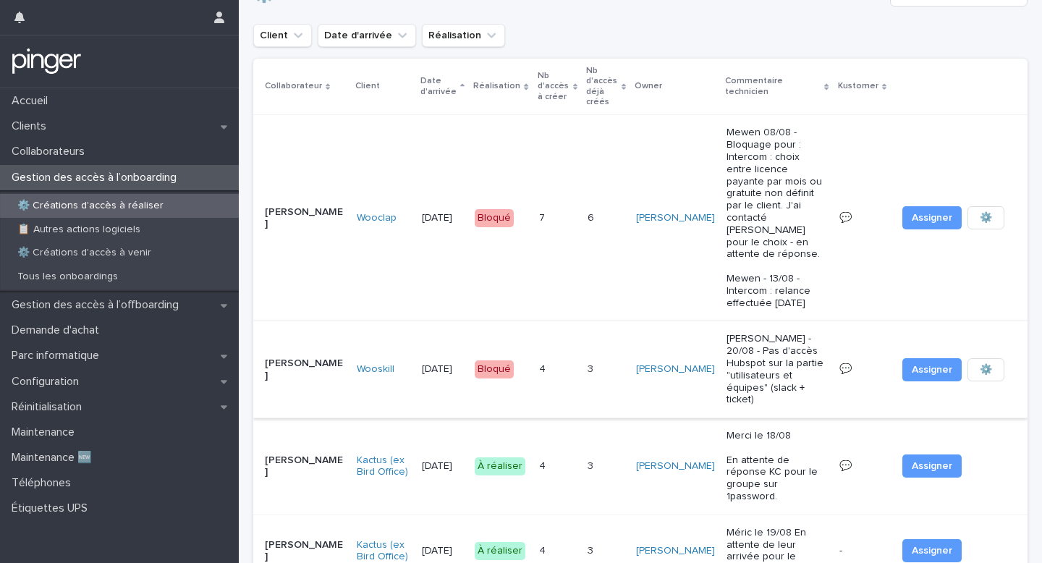  What do you see at coordinates (44, 483) in the screenshot?
I see `p: Téléphones` at bounding box center [44, 483].